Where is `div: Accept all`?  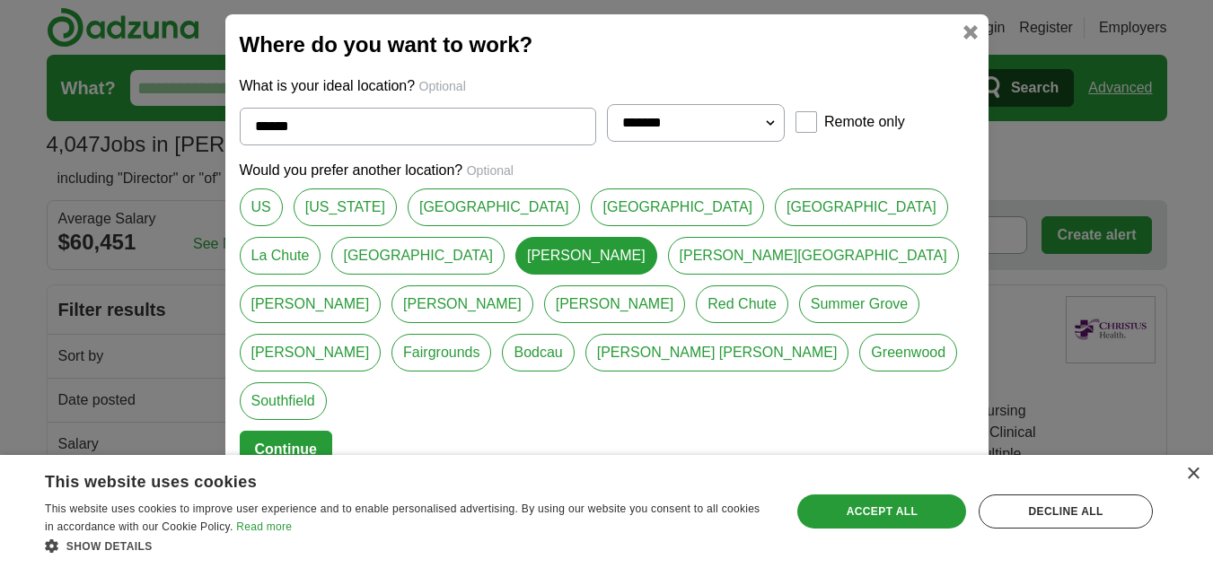
div: Accept all is located at coordinates (882, 512).